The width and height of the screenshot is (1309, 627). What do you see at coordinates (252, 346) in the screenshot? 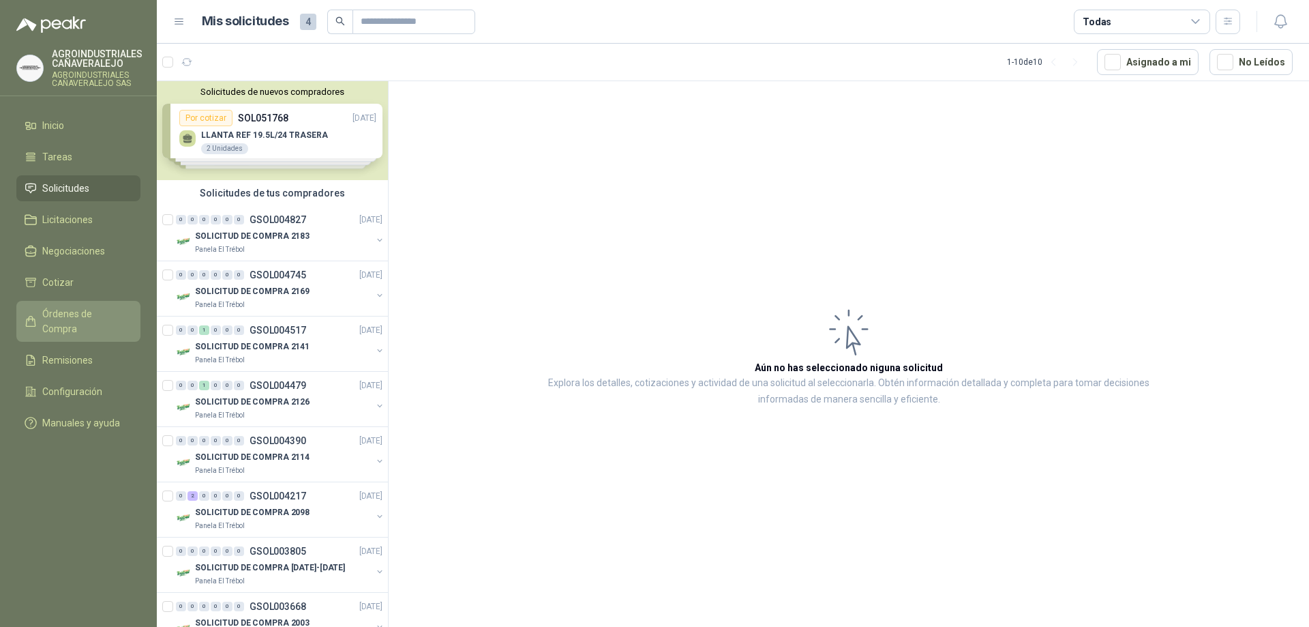
I see `p: SOLICITUD DE COMPRA 2141` at bounding box center [252, 346].